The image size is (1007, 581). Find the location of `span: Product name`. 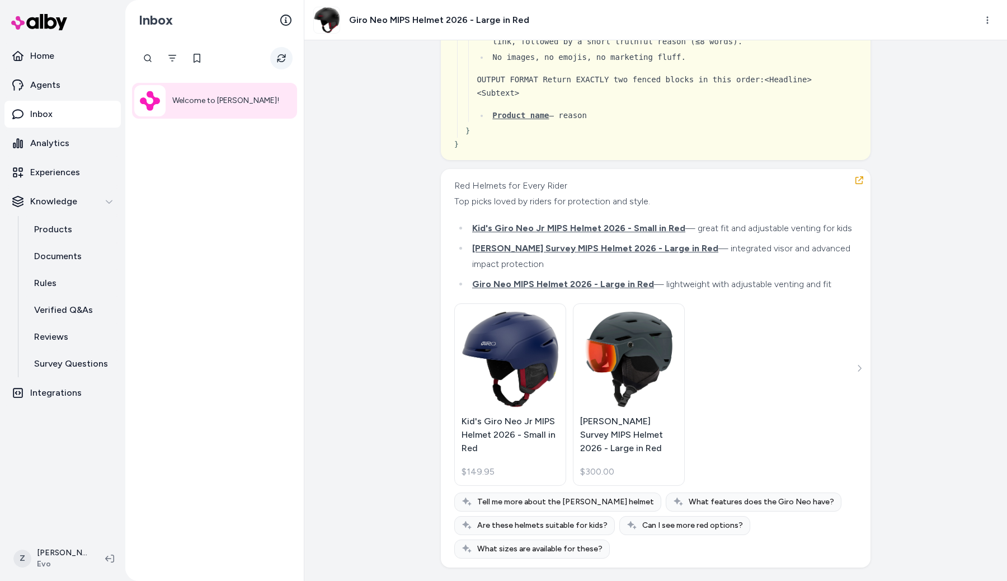

span: Product name is located at coordinates (520, 115).